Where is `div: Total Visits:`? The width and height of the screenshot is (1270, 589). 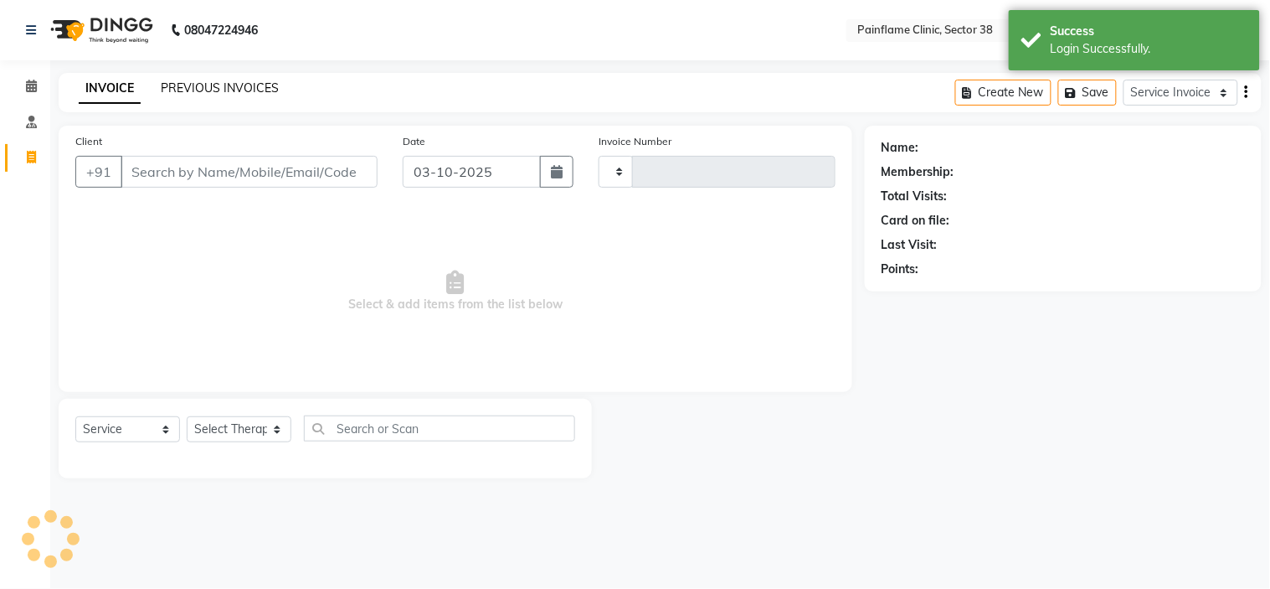
div: Total Visits: is located at coordinates (914, 196).